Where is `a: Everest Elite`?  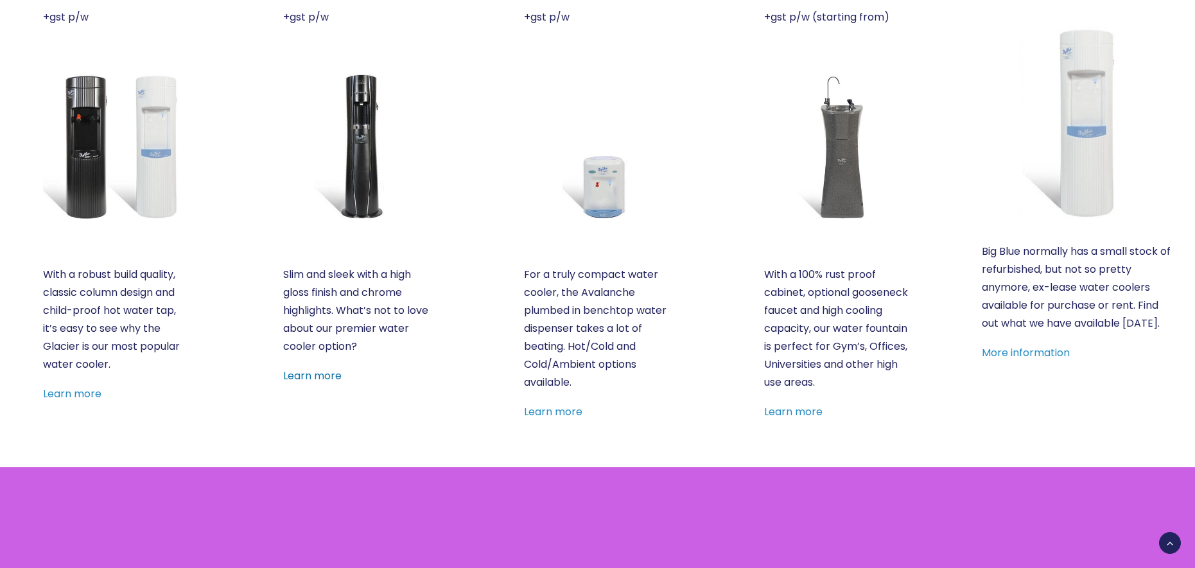
a: Everest Elite is located at coordinates (357, 146).